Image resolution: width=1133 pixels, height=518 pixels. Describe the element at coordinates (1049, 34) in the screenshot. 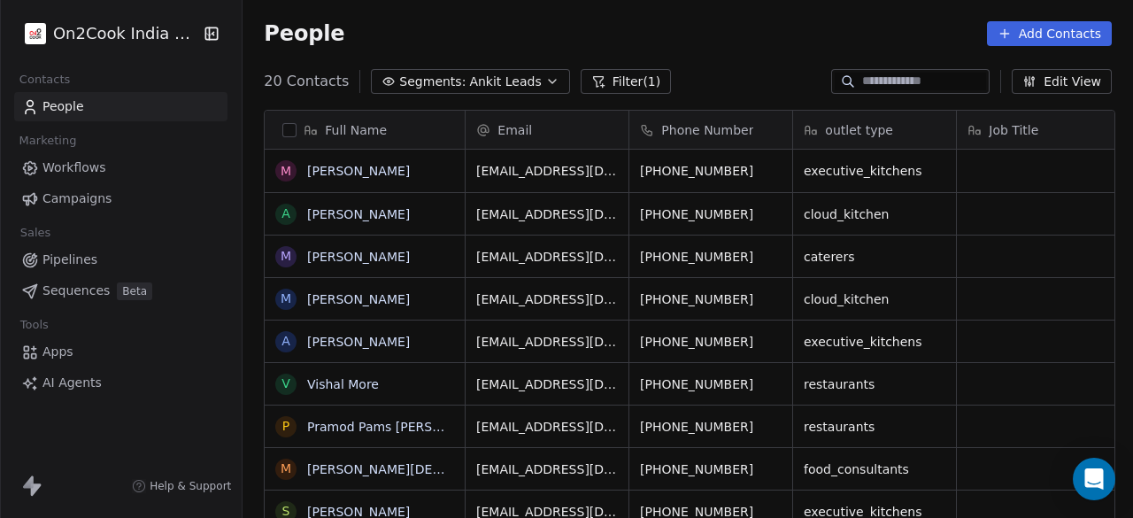

I see `button: Add Contacts` at that location.